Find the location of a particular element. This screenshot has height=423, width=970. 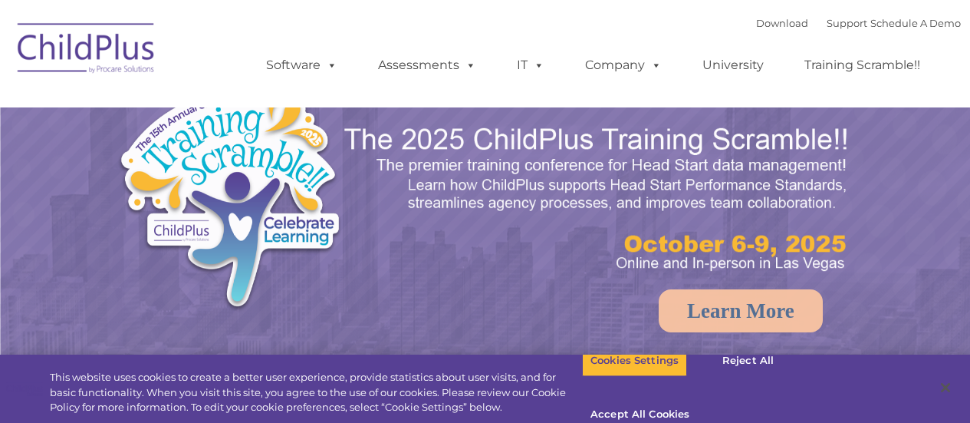

a: Company is located at coordinates (624, 65).